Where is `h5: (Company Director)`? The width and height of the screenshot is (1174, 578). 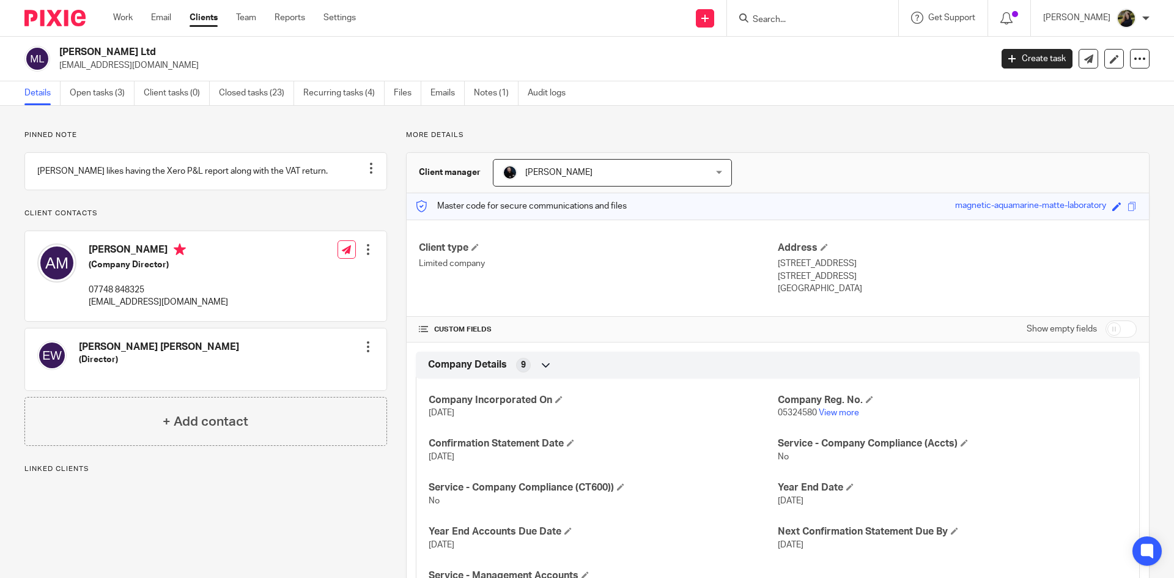 h5: (Company Director) is located at coordinates (158, 265).